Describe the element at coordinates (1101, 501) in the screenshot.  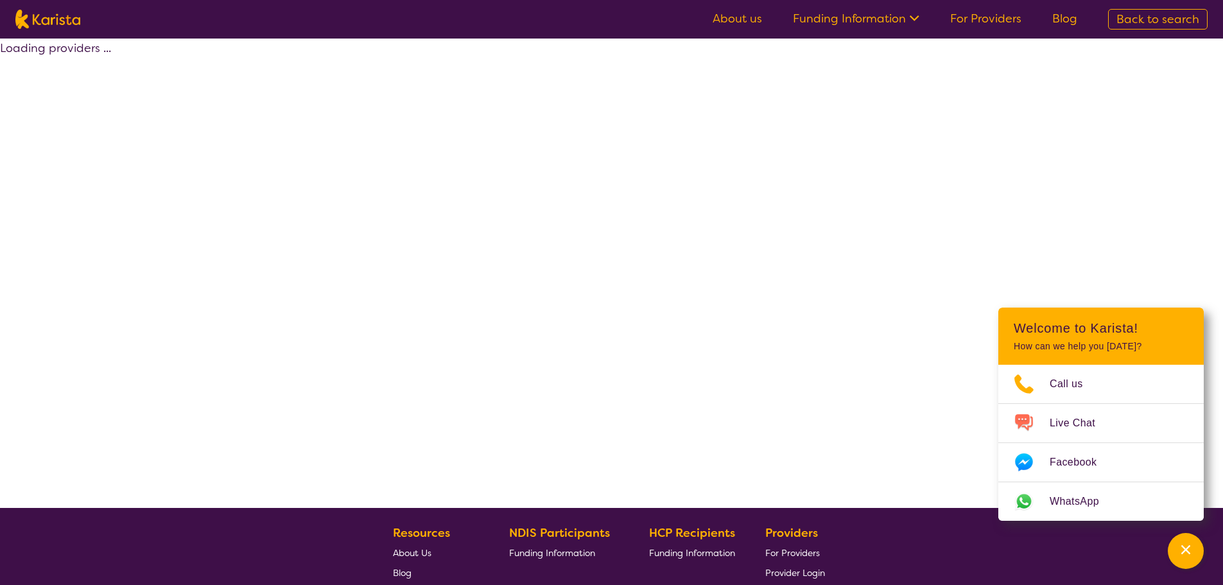
I see `a: Web link opens in a new tab.` at that location.